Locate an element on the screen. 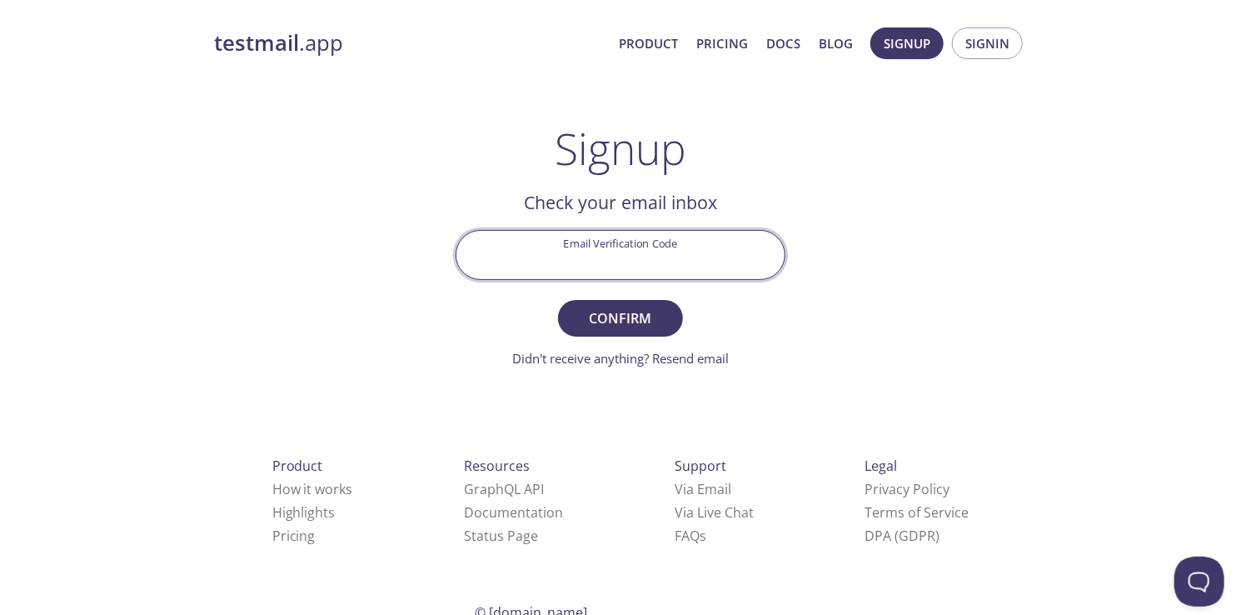  a: Documentation is located at coordinates (513, 512).